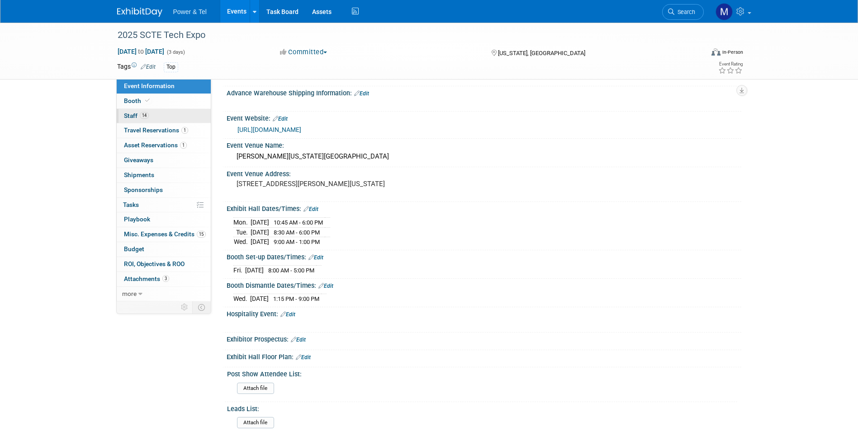  Describe the element at coordinates (154, 264) in the screenshot. I see `span: ROI, Objectives & ROO` at that location.